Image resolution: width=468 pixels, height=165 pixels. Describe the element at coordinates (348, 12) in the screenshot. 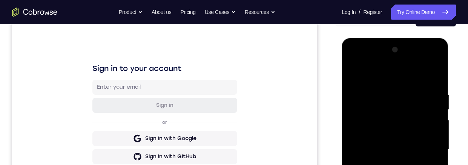

I see `a: Log In` at that location.